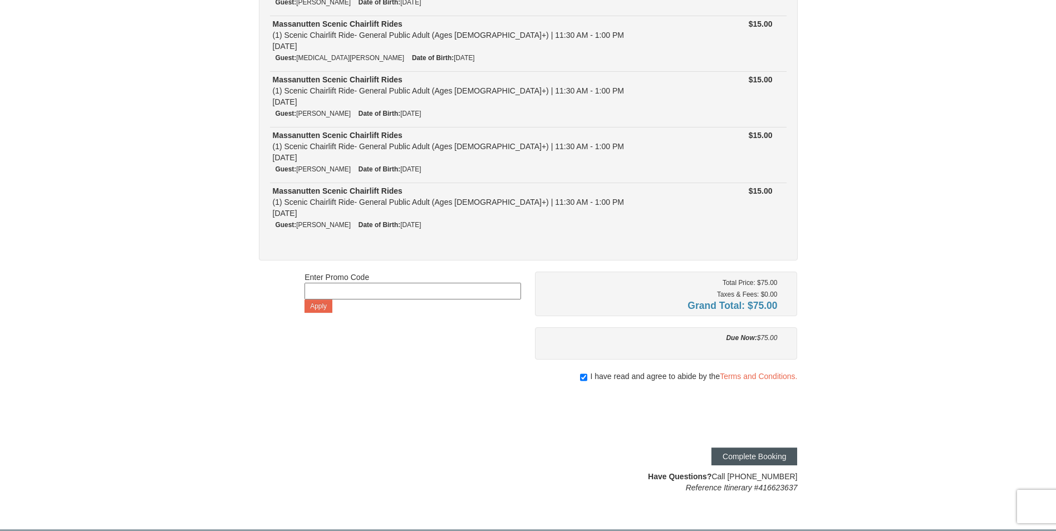 Image resolution: width=1056 pixels, height=531 pixels. What do you see at coordinates (660, 338) in the screenshot?
I see `div: $75.00` at bounding box center [660, 338].